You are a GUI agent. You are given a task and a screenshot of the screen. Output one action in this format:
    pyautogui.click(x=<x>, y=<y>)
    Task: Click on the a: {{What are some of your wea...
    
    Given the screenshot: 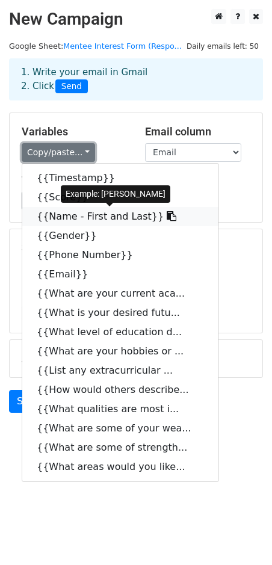 What is the action you would take?
    pyautogui.click(x=120, y=429)
    